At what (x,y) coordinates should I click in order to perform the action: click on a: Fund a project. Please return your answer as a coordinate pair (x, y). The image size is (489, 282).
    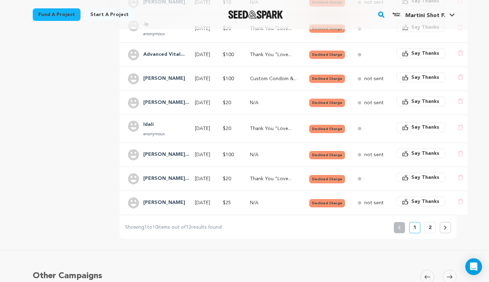
    Looking at the image, I should click on (57, 15).